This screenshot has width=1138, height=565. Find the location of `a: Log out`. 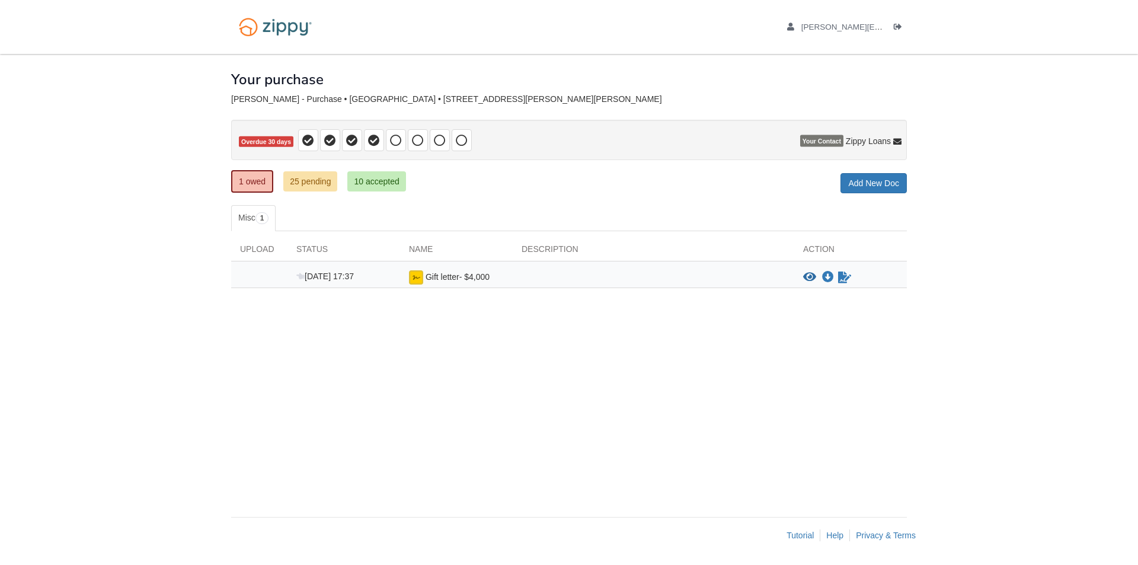

a: Log out is located at coordinates (900, 28).